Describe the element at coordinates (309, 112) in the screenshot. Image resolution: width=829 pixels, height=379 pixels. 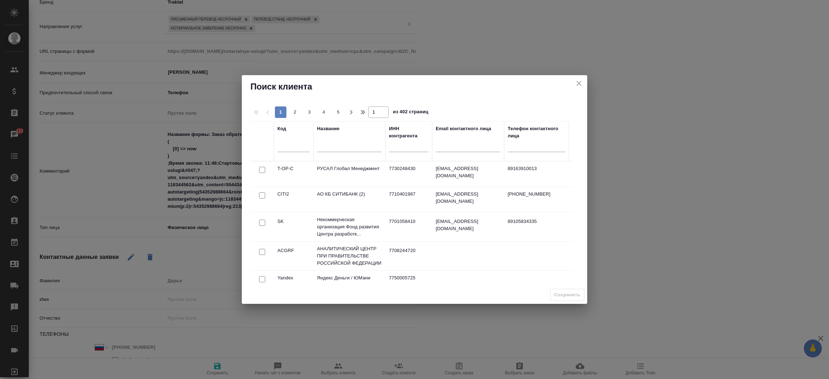
I see `button: 3` at that location.